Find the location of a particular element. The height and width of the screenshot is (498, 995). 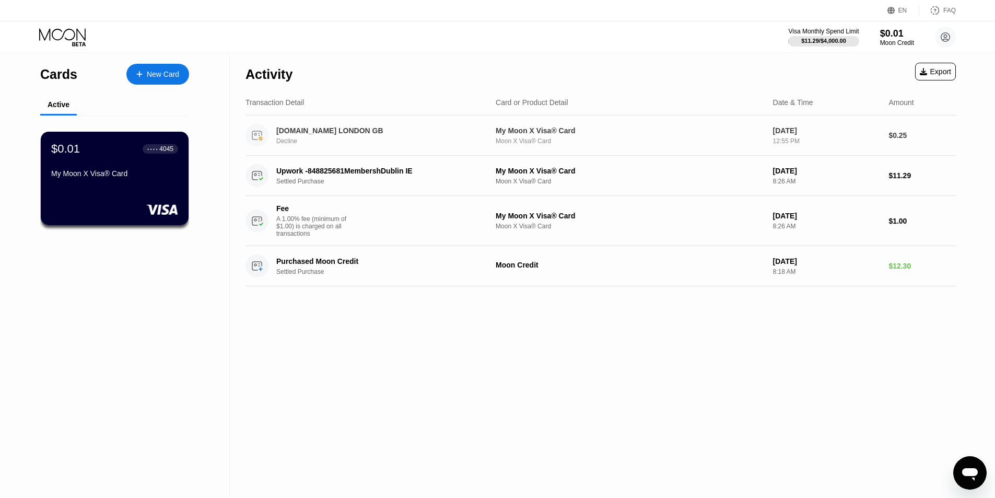

div: Activity is located at coordinates (269, 74).